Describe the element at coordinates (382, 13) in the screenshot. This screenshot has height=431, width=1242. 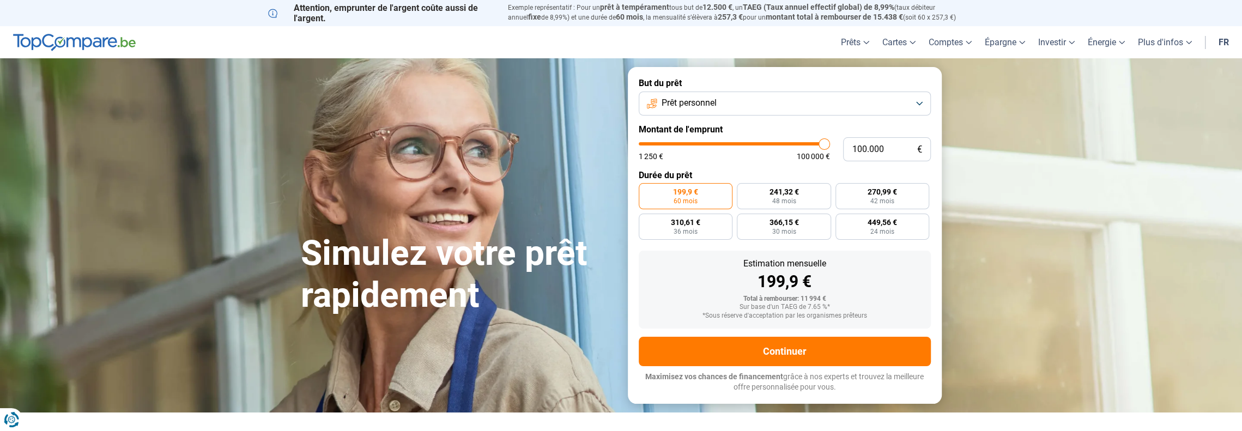
I see `p: Attention, emprunter de l'argent coûte aussi de l'argent.` at that location.